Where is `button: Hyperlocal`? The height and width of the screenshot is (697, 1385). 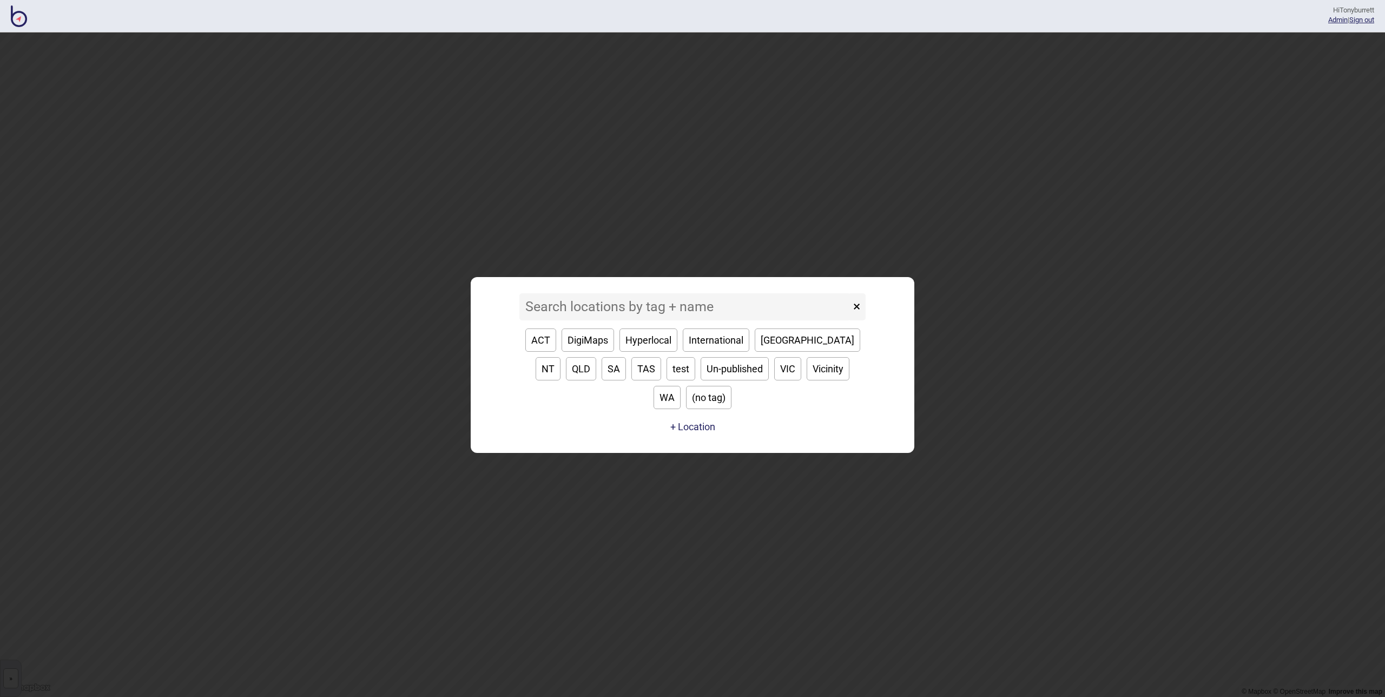 button: Hyperlocal is located at coordinates (648, 340).